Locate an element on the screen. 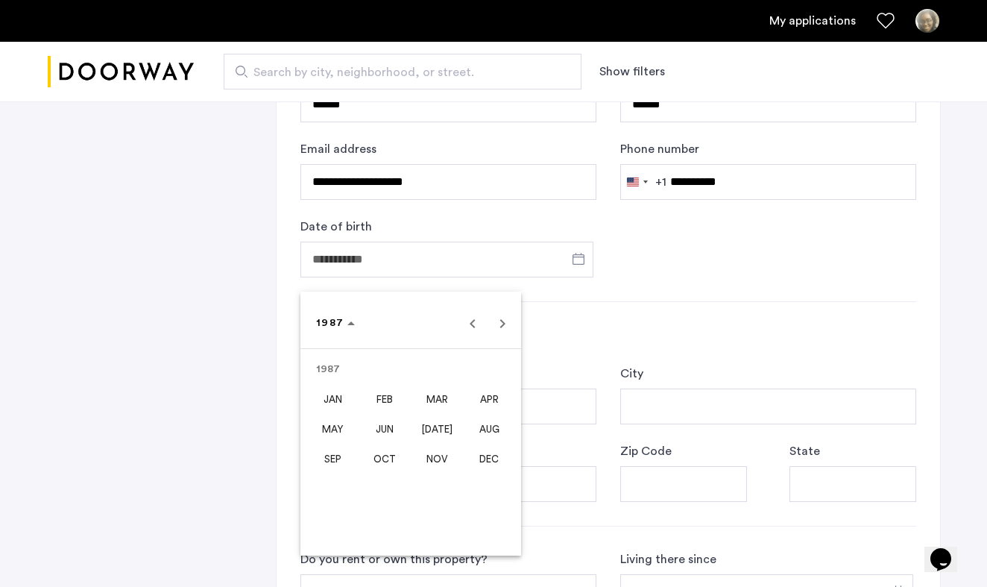 The height and width of the screenshot is (587, 987). td: 1987 is located at coordinates (411, 369).